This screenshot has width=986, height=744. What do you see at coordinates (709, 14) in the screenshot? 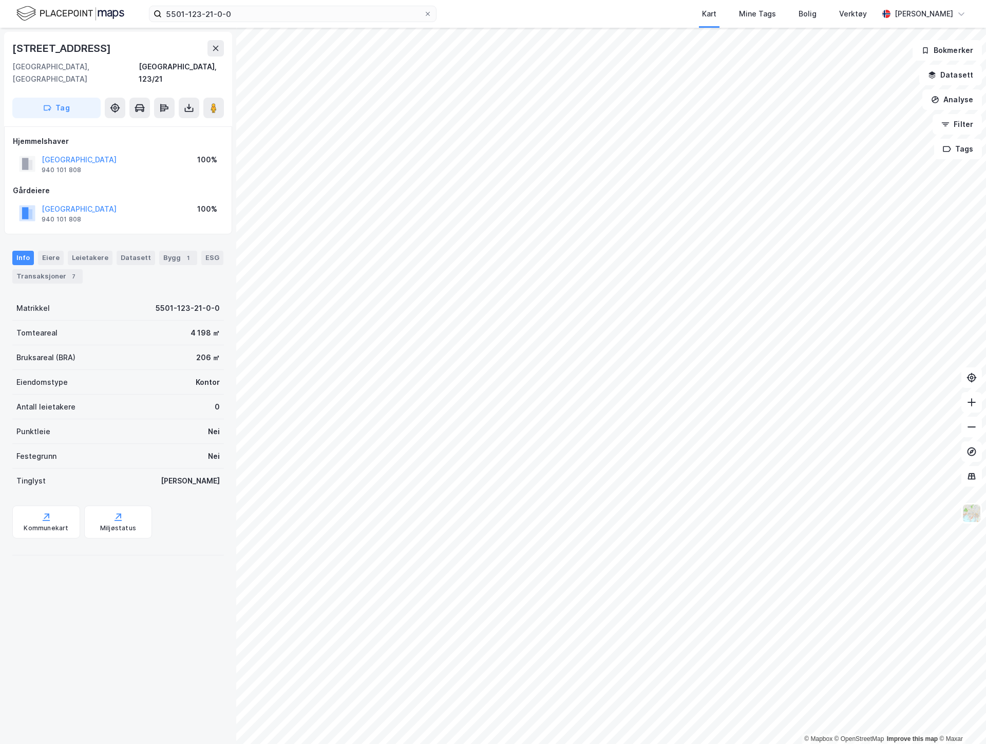
I see `div: Kart` at bounding box center [709, 14].